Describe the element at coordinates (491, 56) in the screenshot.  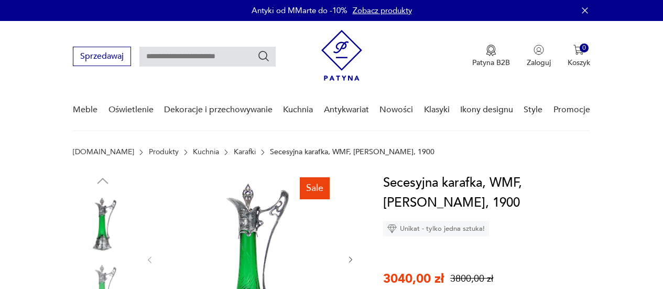
I see `button: Patyna B2B` at that location.